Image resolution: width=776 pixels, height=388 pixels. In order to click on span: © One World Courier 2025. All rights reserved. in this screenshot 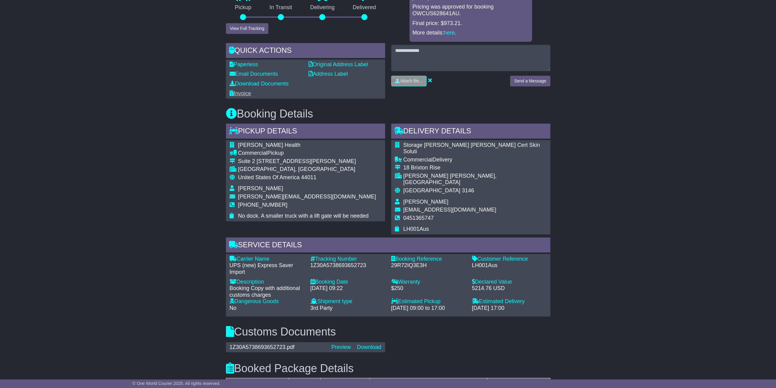, I will do `click(176, 383)`.